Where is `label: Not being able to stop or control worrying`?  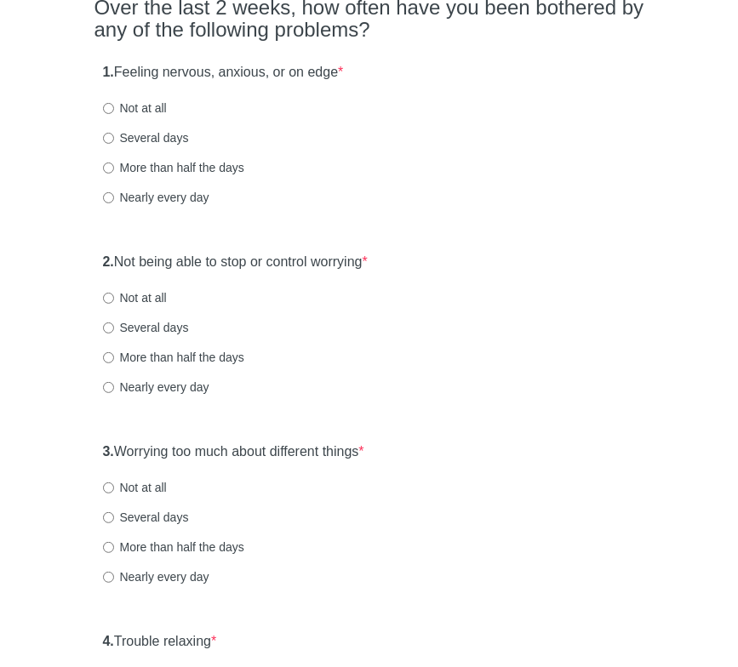
label: Not being able to stop or control worrying is located at coordinates (235, 262).